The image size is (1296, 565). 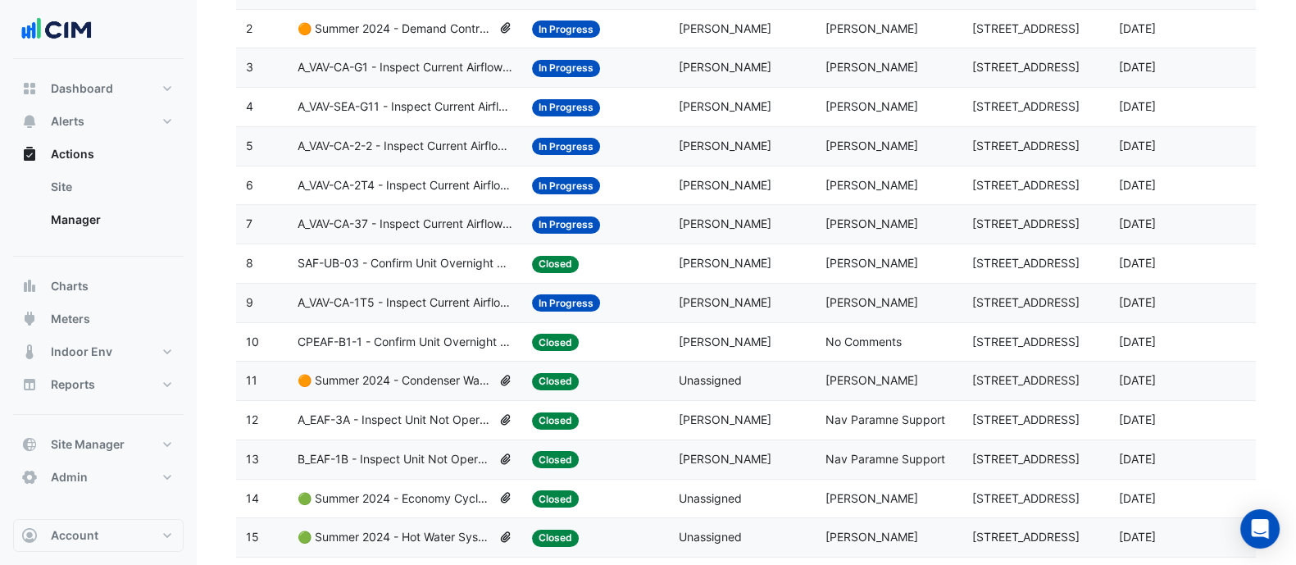 I want to click on button: Charts, so click(x=98, y=286).